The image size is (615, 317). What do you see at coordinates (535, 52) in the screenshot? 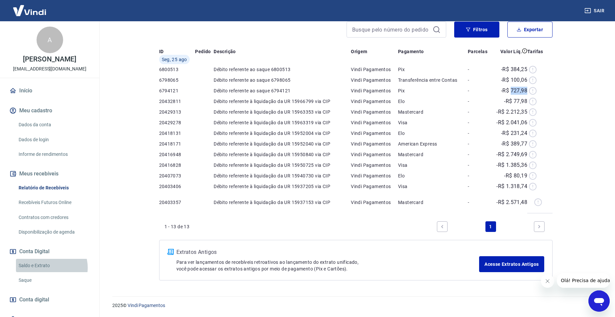
I see `p: Tarifas` at bounding box center [535, 52].